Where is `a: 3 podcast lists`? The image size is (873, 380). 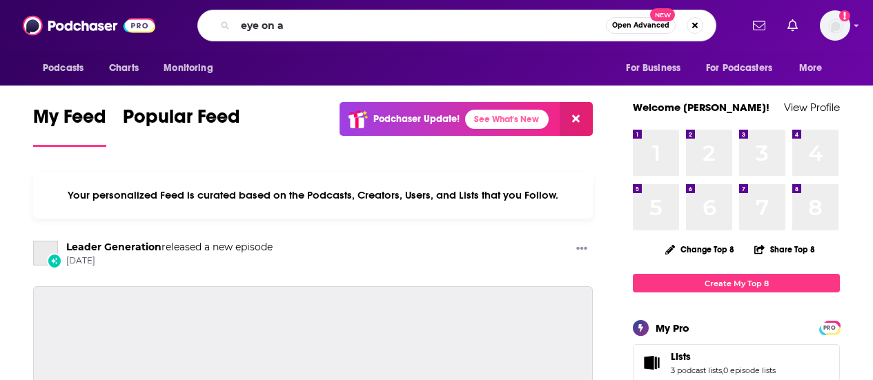
a: 3 podcast lists is located at coordinates (696, 370).